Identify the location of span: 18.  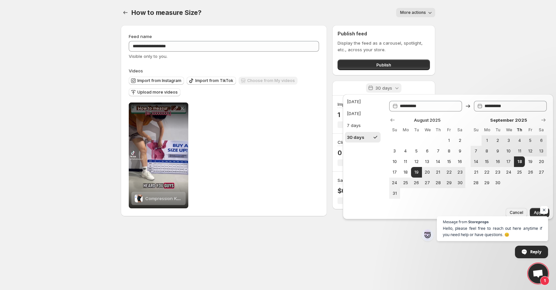
(519, 162).